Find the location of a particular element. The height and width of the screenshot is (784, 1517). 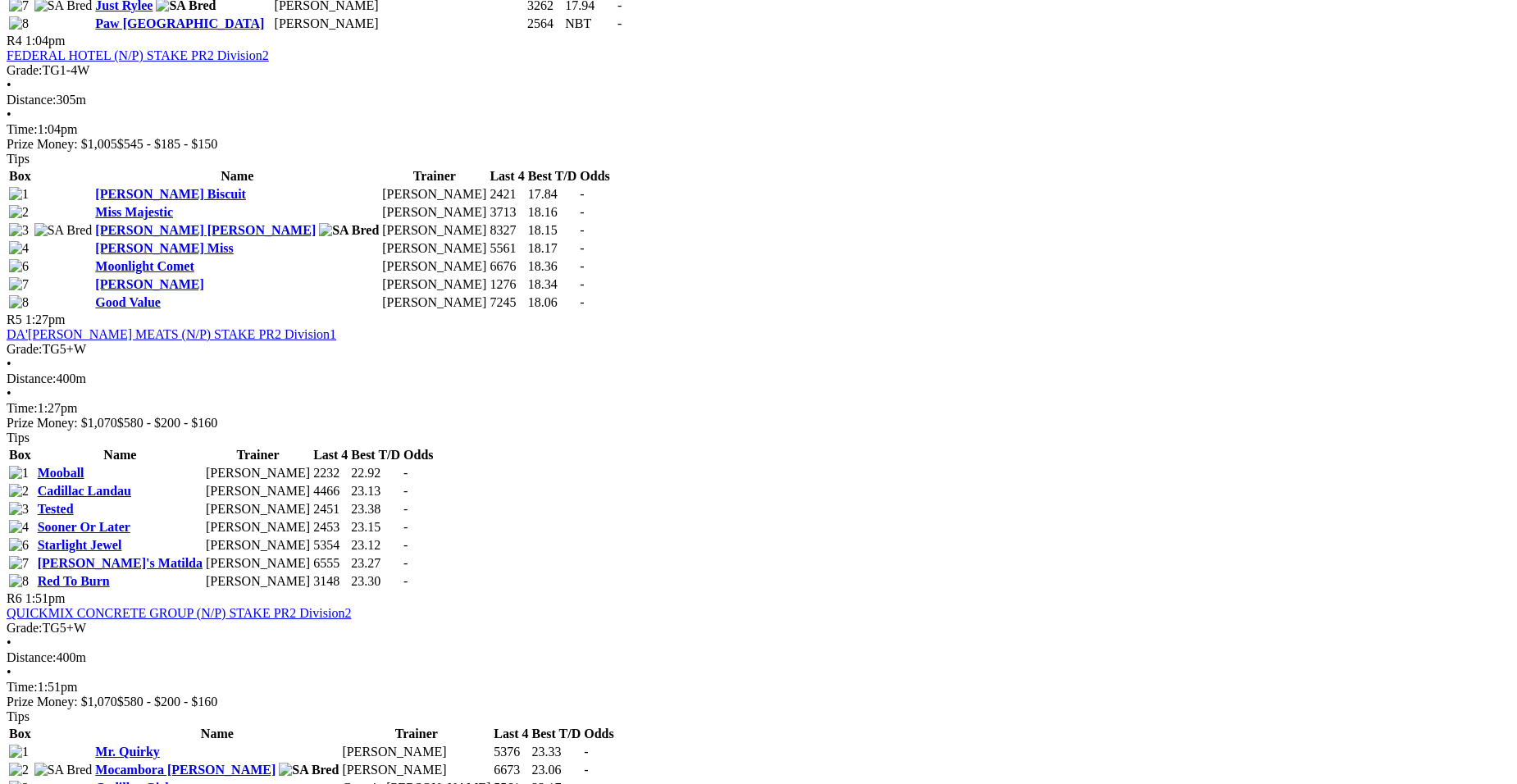

th: Name is located at coordinates (237, 176).